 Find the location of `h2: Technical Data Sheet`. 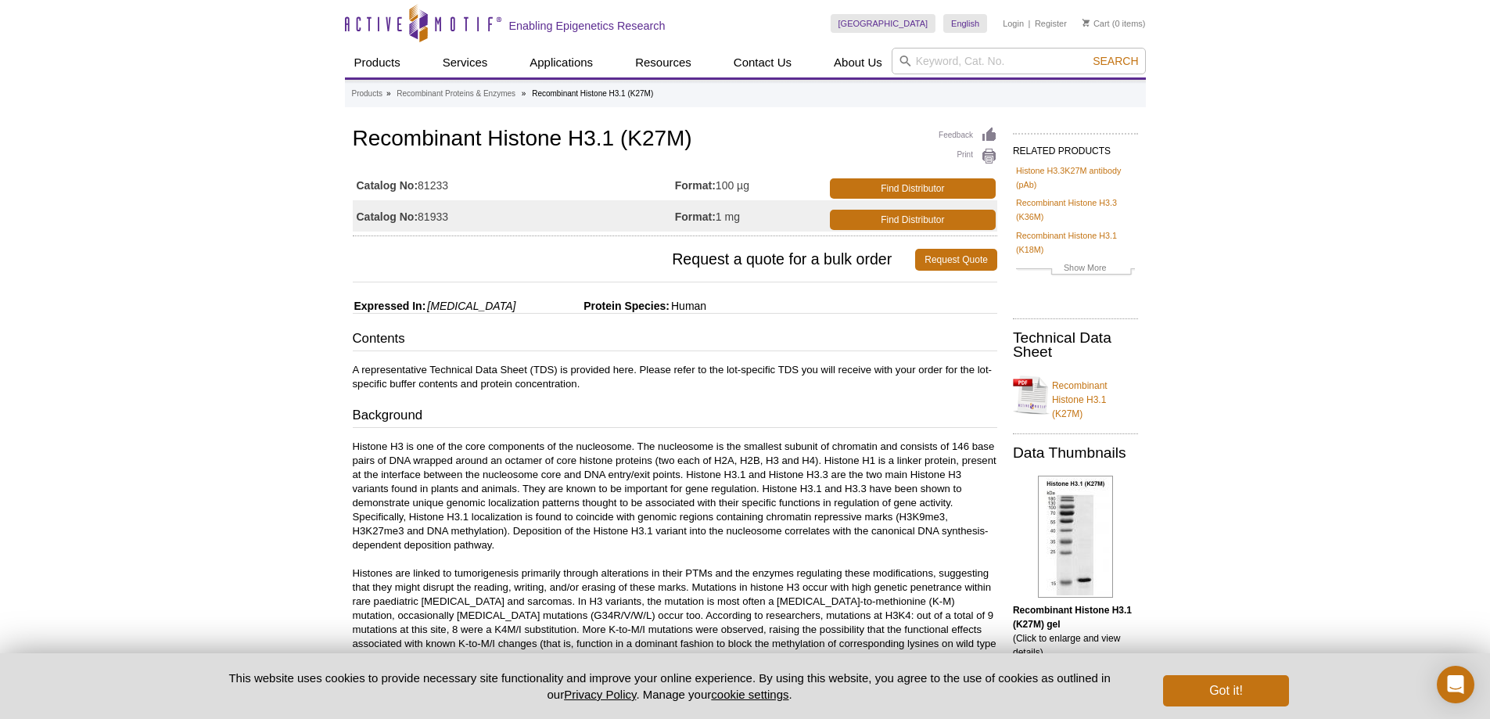

h2: Technical Data Sheet is located at coordinates (1075, 345).